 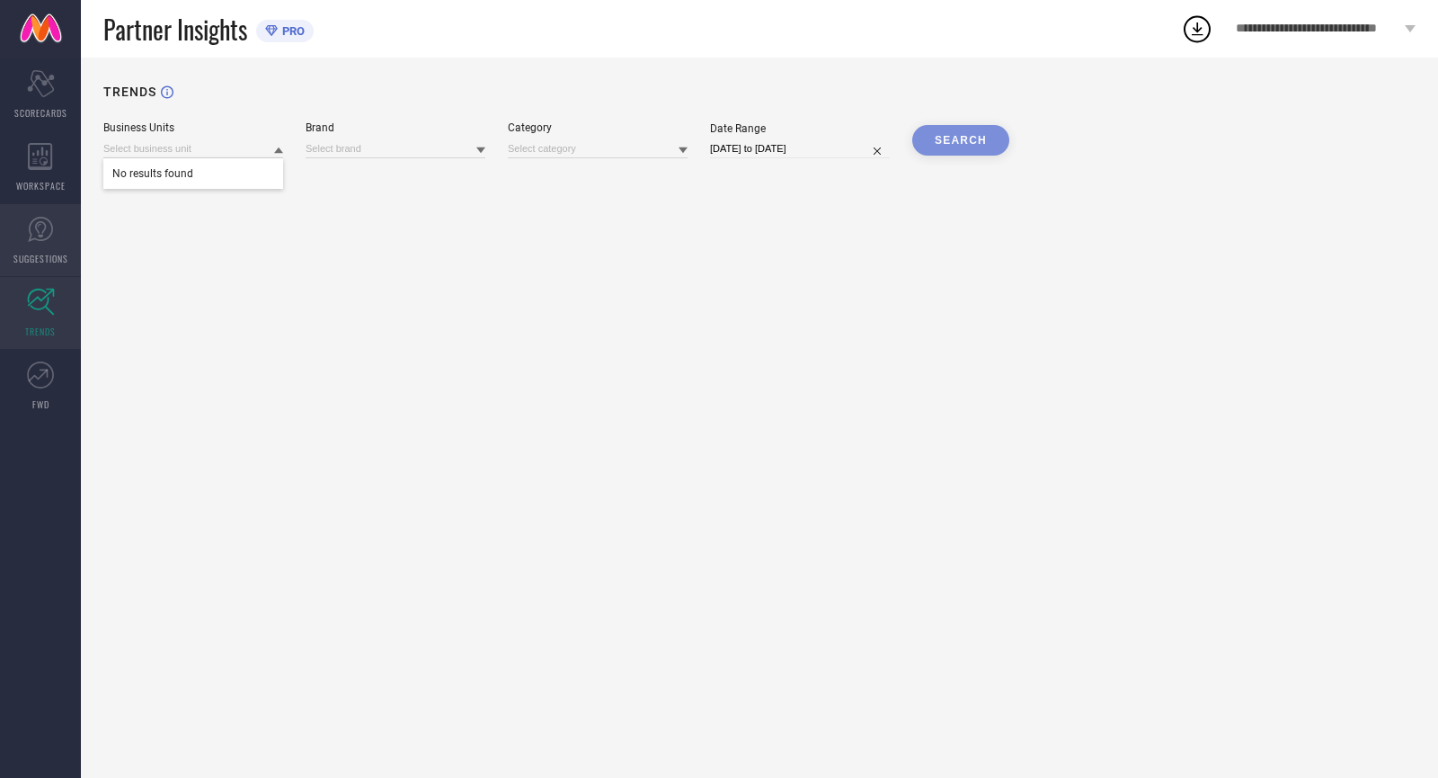 I want to click on h1: TRENDS, so click(x=129, y=92).